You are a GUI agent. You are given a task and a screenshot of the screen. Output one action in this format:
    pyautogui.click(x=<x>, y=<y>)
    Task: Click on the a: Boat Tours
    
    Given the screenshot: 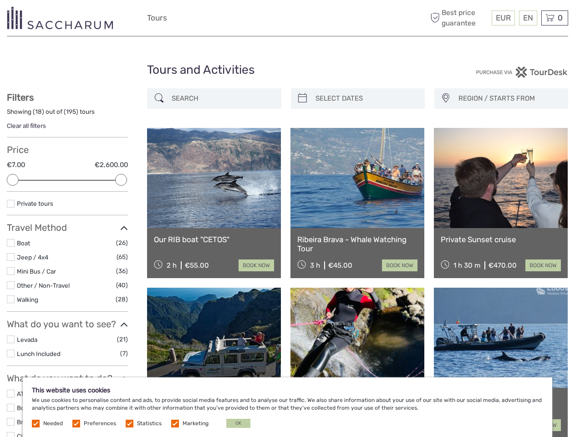 What is the action you would take?
    pyautogui.click(x=32, y=408)
    